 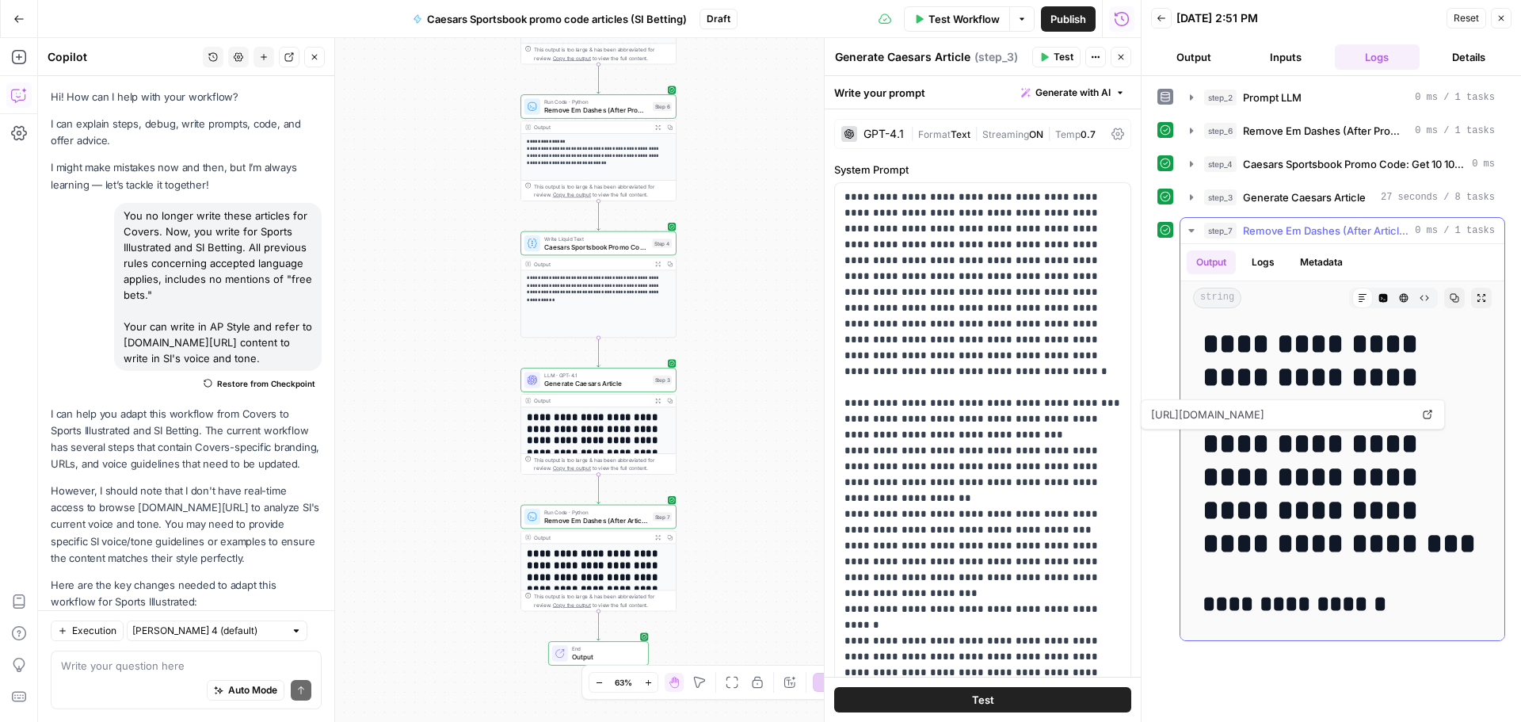 I want to click on span: Restore from Checkpoint, so click(x=266, y=383).